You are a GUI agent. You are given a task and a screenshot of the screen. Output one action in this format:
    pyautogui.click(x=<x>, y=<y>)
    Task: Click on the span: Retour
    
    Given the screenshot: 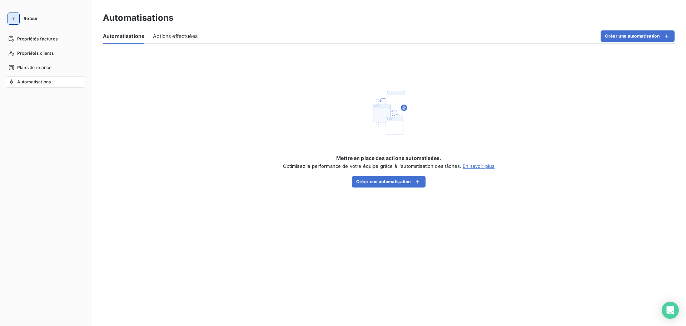 What is the action you would take?
    pyautogui.click(x=31, y=19)
    